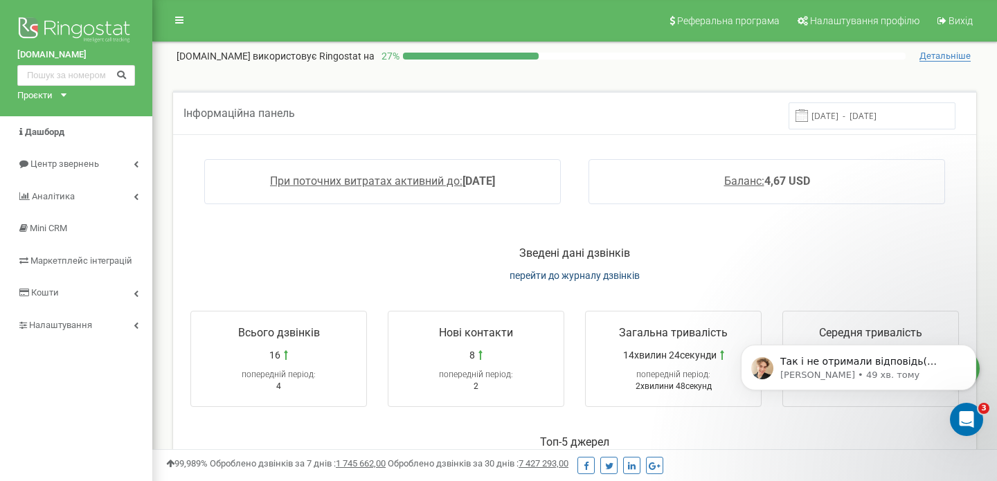 The image size is (997, 481). What do you see at coordinates (275, 355) in the screenshot?
I see `span: 16` at bounding box center [275, 355].